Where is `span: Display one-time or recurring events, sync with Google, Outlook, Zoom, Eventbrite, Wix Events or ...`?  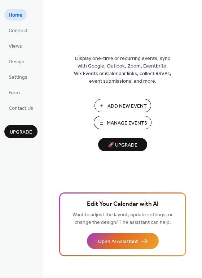 span: Display one-time or recurring events, sync with Google, Outlook, Zoom, Eventbrite, Wix Events or ... is located at coordinates (123, 70).